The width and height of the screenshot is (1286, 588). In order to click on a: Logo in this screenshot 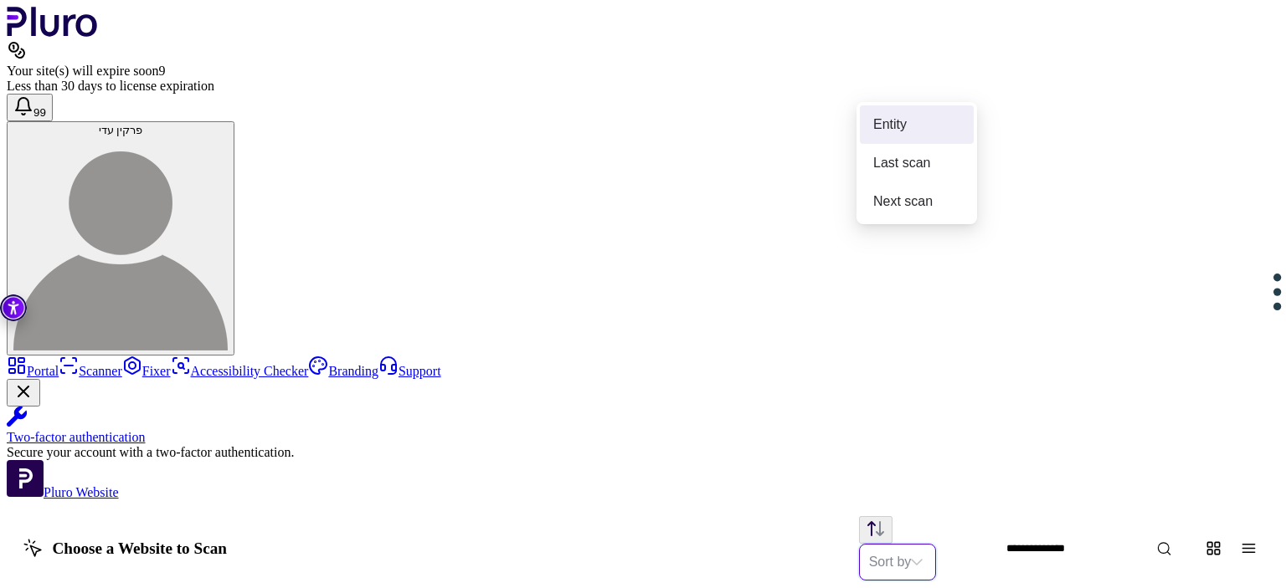, I will do `click(52, 32)`.